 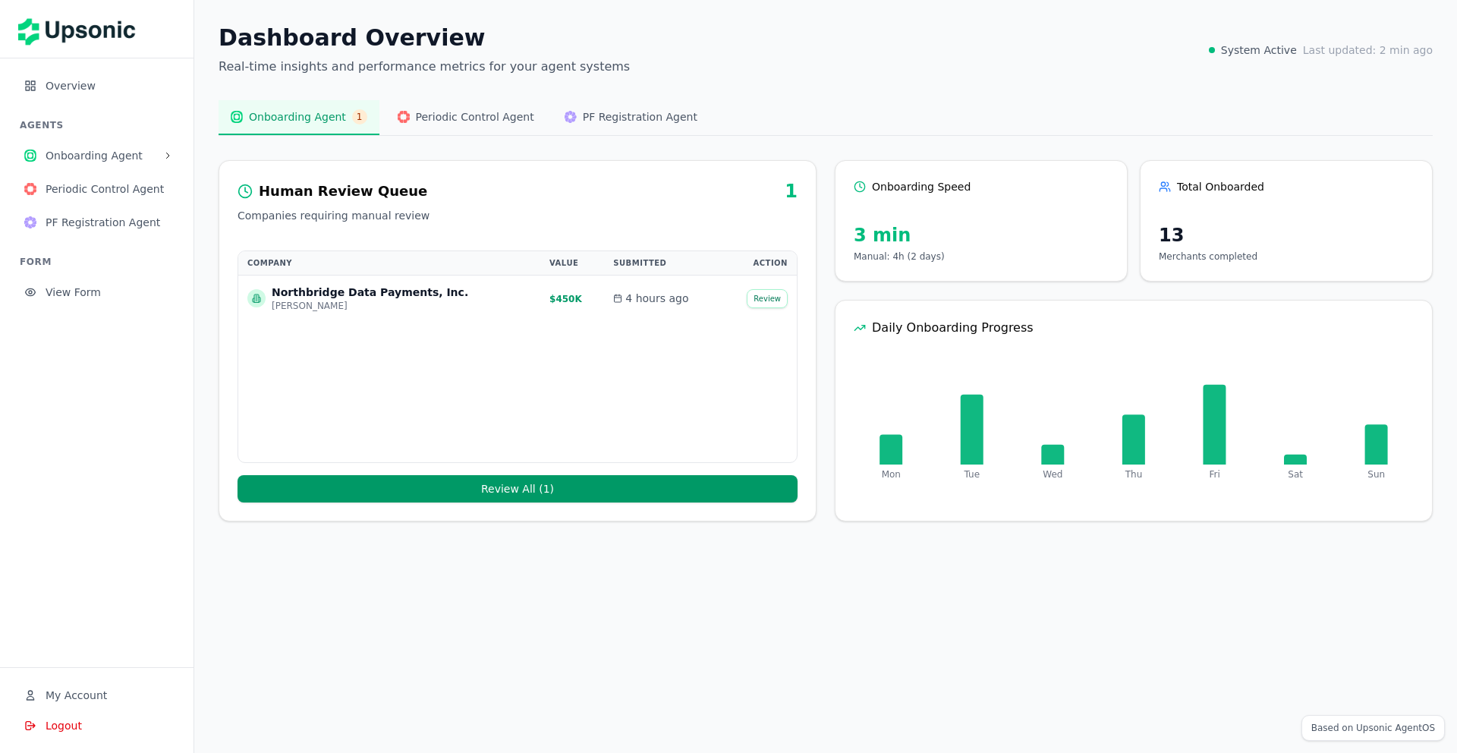 I want to click on a: PF Registration AgentPF Registration Agent, so click(x=96, y=224).